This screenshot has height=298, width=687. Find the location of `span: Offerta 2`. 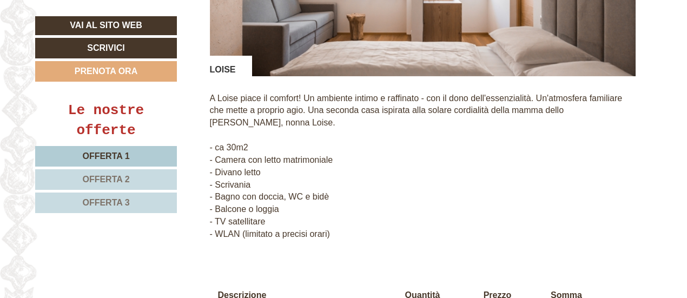

span: Offerta 2 is located at coordinates (105, 179).